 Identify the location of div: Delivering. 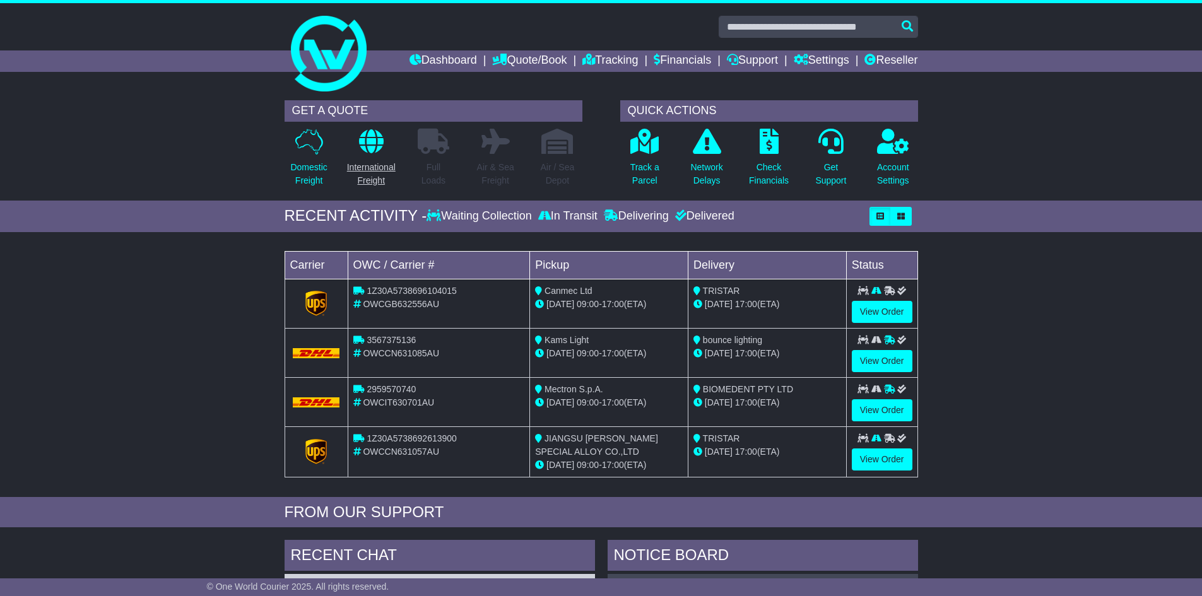
(636, 216).